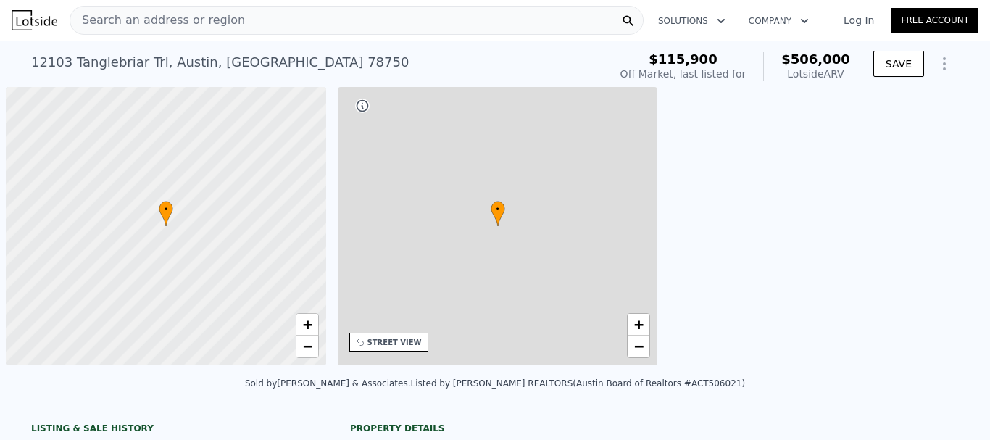  Describe the element at coordinates (691, 21) in the screenshot. I see `button: Solutions` at that location.